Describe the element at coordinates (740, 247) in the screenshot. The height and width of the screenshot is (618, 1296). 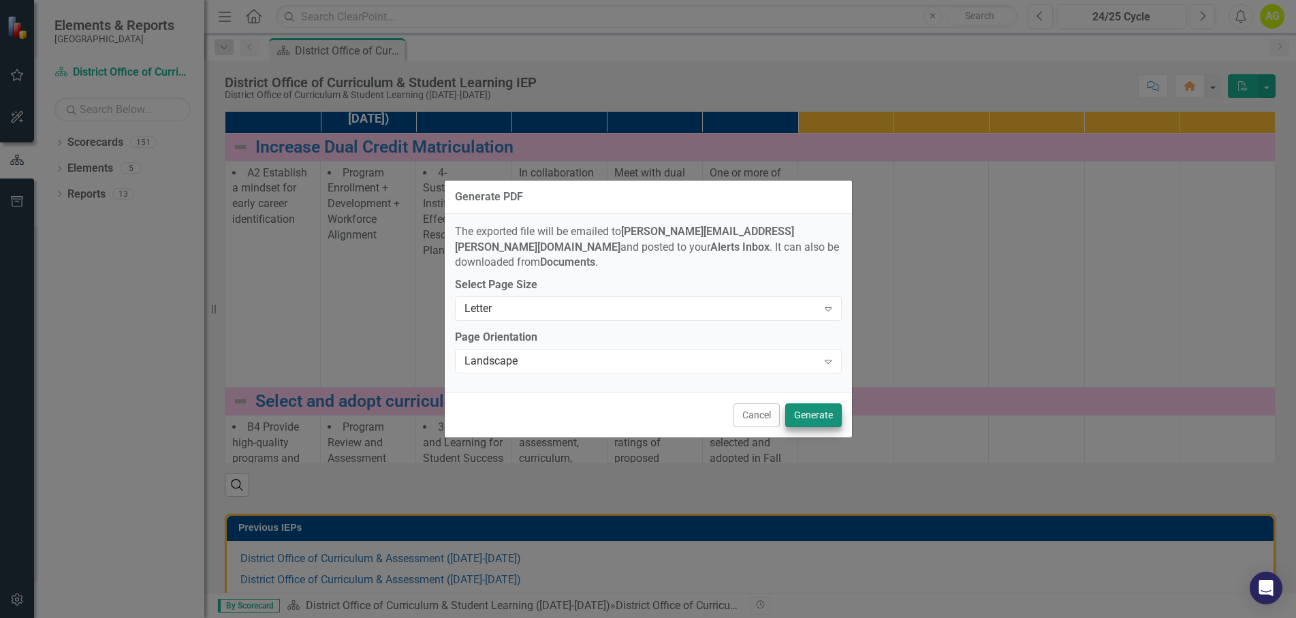
I see `strong: Alerts Inbox` at that location.